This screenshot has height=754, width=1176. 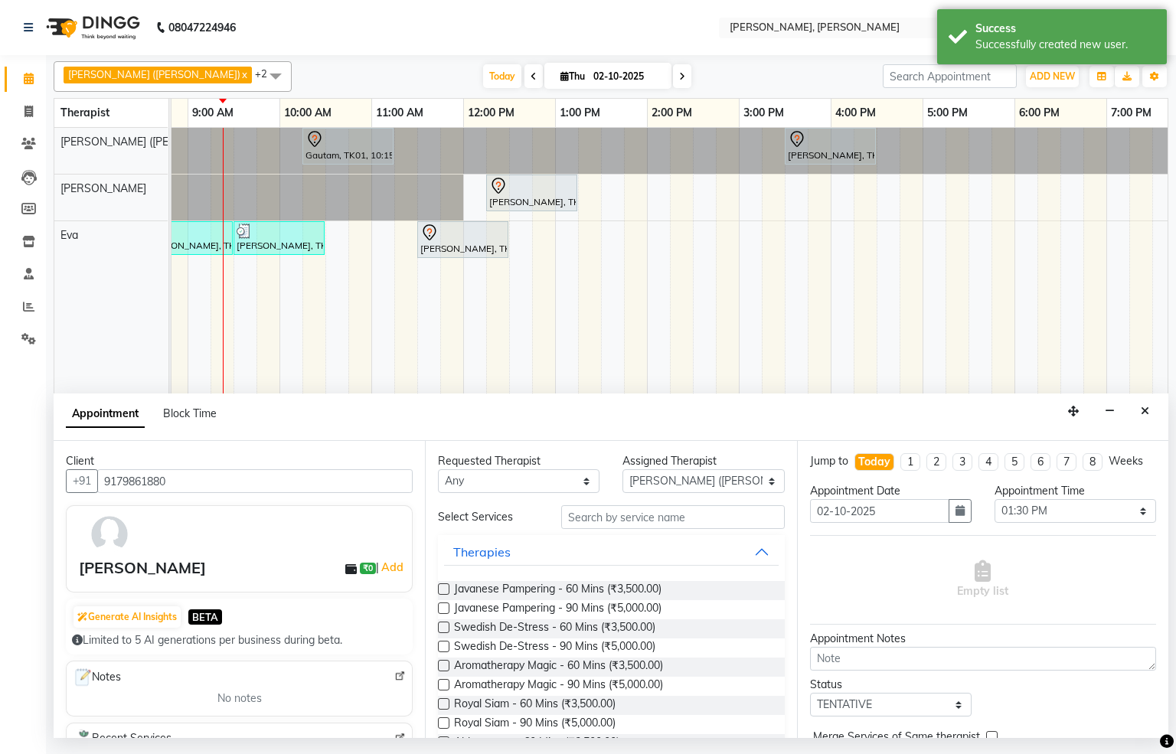 What do you see at coordinates (491, 113) in the screenshot?
I see `a: 12:00 PM` at bounding box center [491, 113].